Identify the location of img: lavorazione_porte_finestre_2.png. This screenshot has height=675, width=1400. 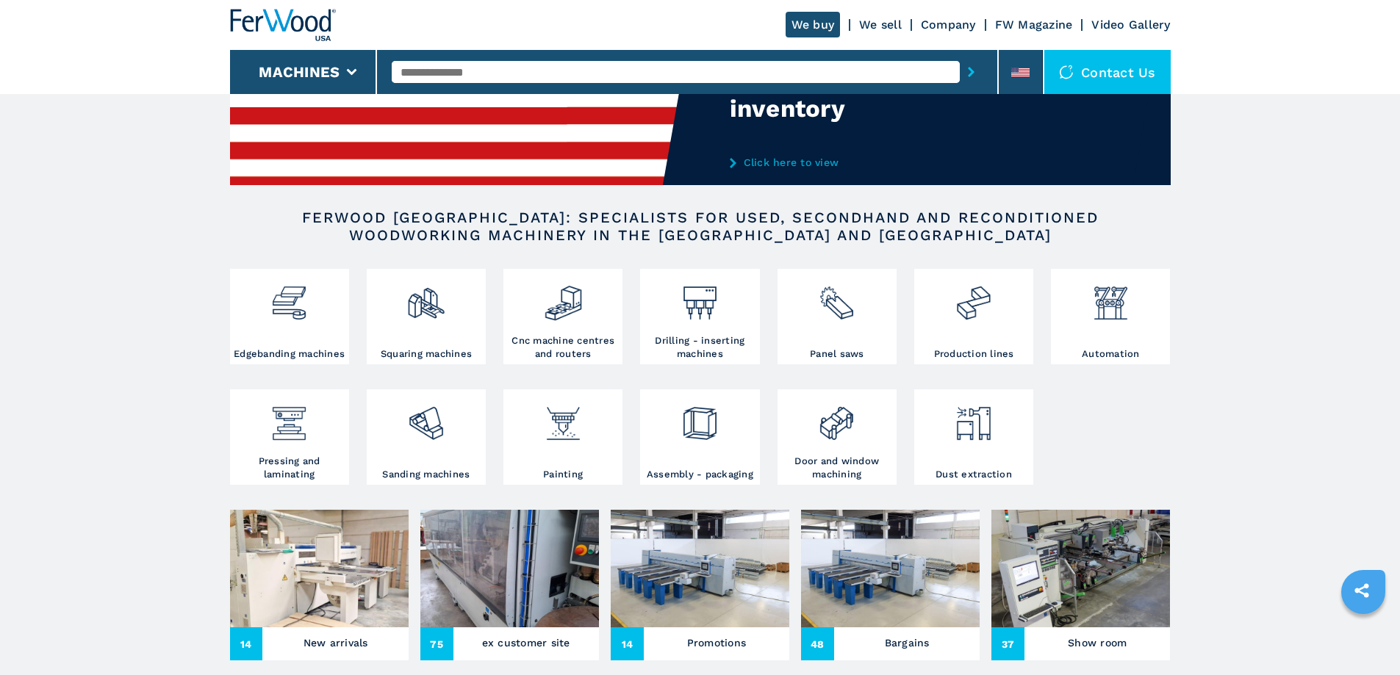
(836, 418).